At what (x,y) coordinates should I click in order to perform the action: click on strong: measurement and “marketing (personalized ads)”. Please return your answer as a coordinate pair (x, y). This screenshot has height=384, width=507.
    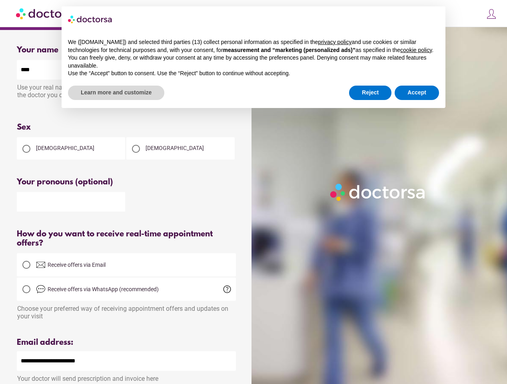
    Looking at the image, I should click on (289, 50).